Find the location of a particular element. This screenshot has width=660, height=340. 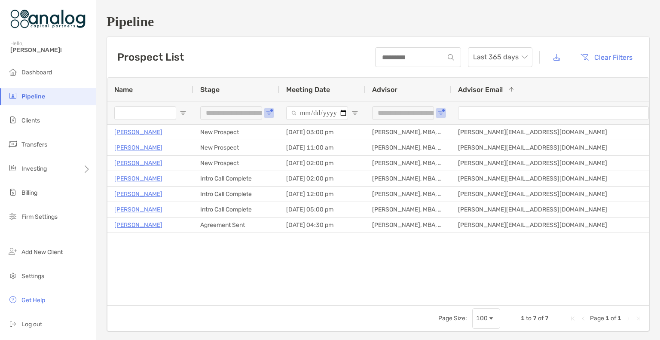

span: Transfers is located at coordinates (34, 144).